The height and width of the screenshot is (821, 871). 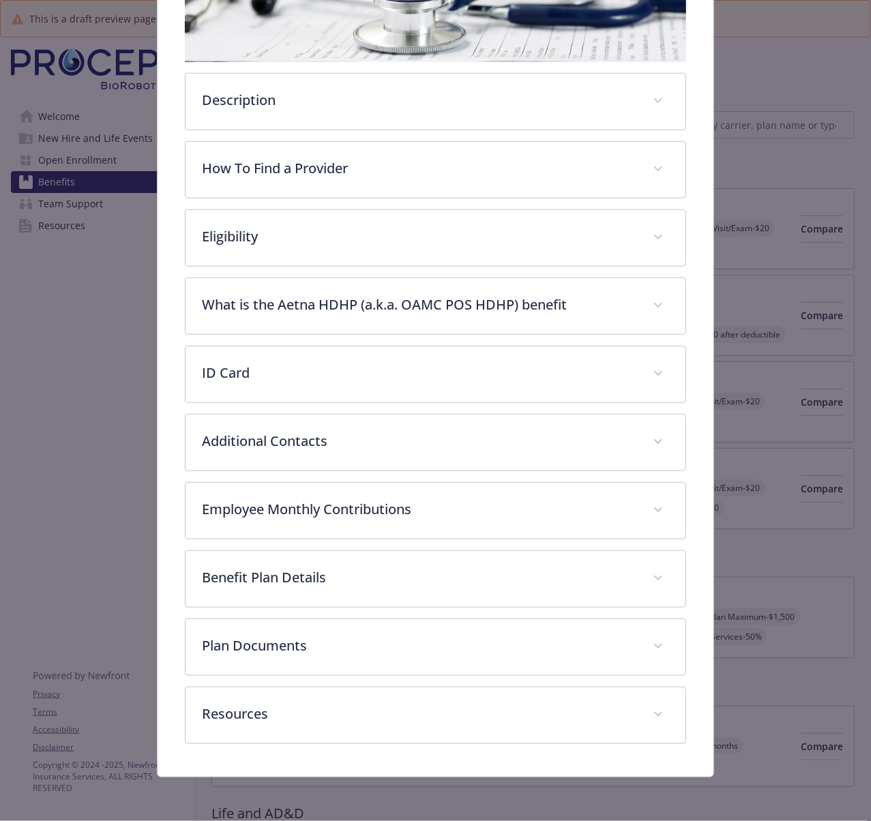 I want to click on p: ID Card, so click(x=419, y=373).